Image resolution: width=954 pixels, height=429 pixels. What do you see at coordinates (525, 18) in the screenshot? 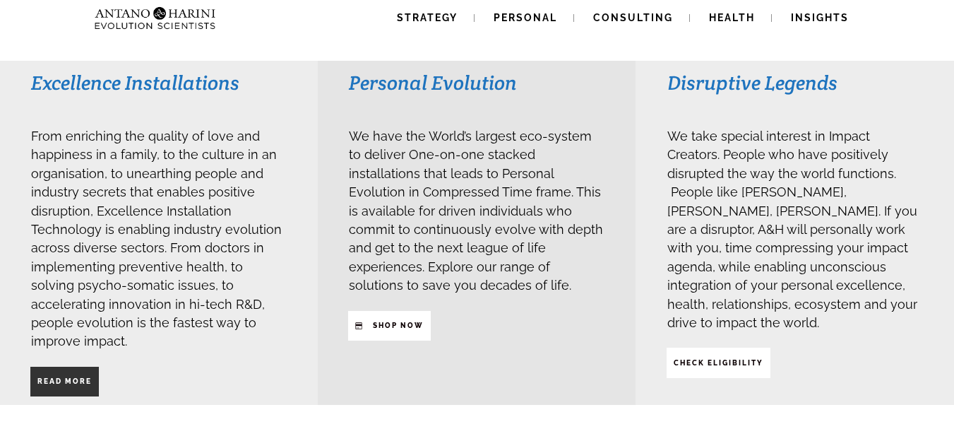
I see `span: Personal` at bounding box center [525, 18].